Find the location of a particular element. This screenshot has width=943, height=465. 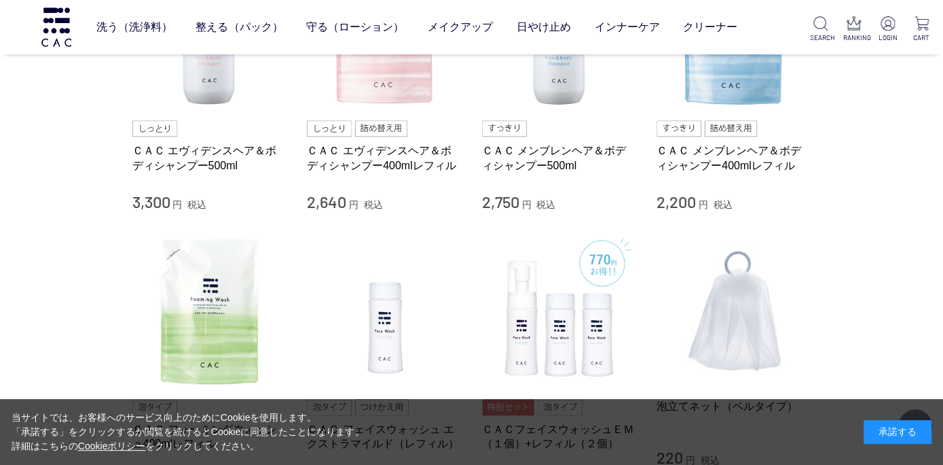

a: LOGIN is located at coordinates (888, 29).